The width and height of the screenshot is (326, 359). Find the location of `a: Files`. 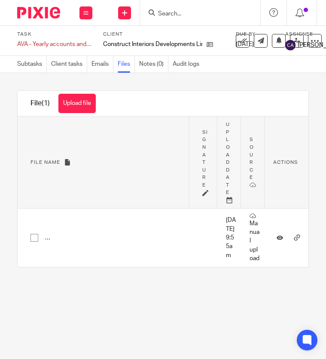

a: Files is located at coordinates (126, 64).